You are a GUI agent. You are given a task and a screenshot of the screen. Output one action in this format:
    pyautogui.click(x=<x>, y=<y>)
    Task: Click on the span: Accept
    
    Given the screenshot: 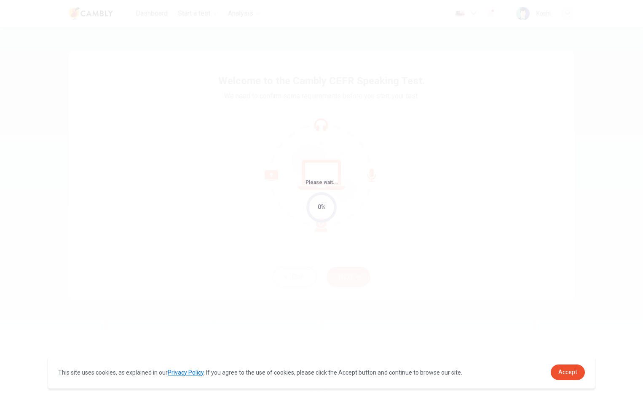 What is the action you would take?
    pyautogui.click(x=568, y=372)
    